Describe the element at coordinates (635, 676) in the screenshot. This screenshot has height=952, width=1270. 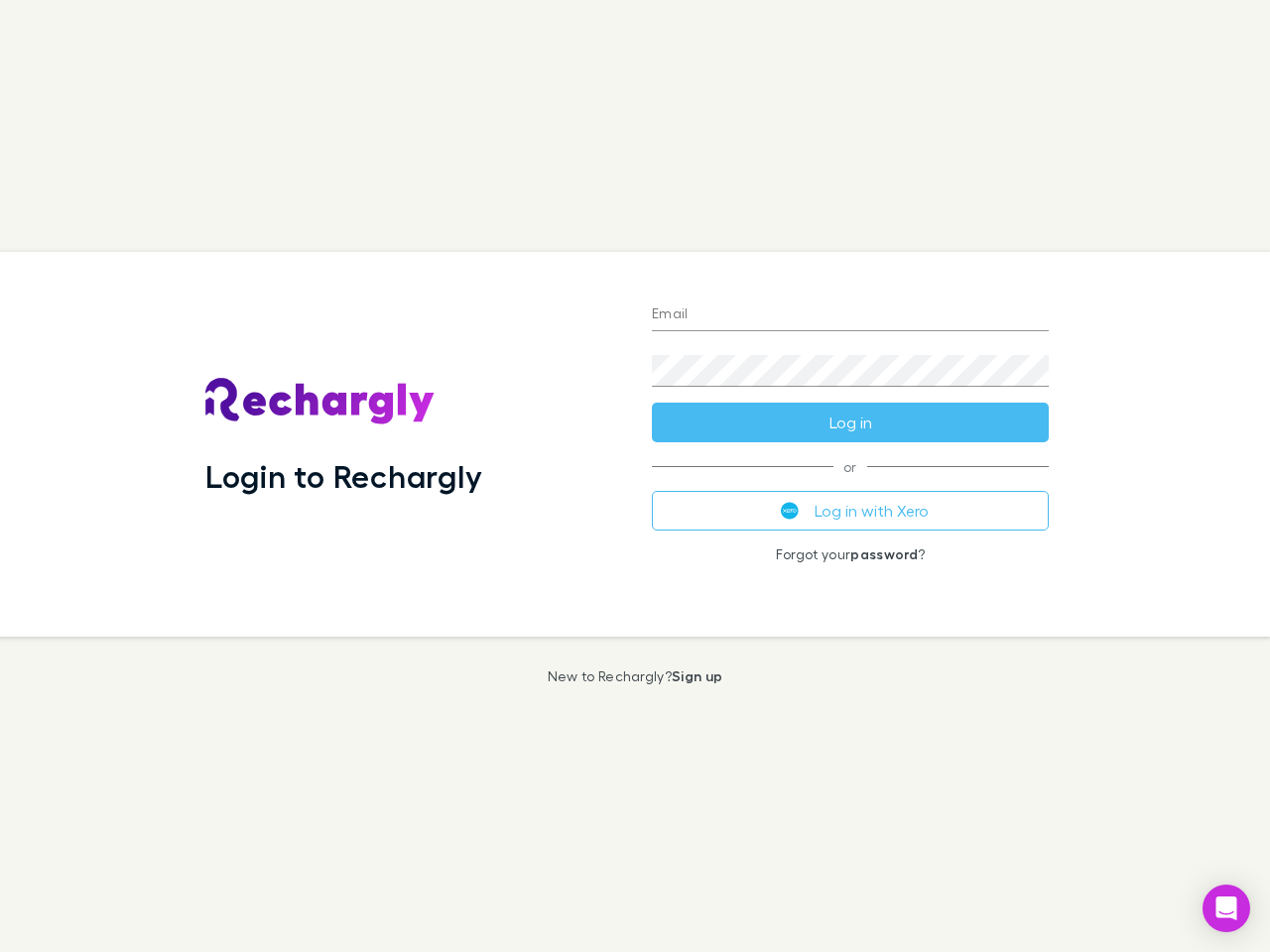
I see `p: New to Rechargly?` at that location.